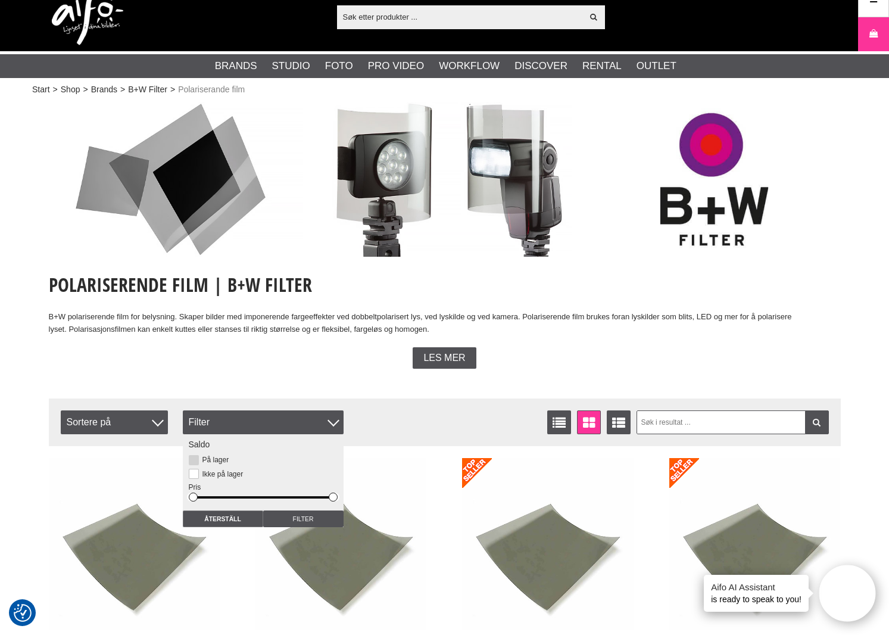  What do you see at coordinates (602, 66) in the screenshot?
I see `a: Rental` at bounding box center [602, 66].